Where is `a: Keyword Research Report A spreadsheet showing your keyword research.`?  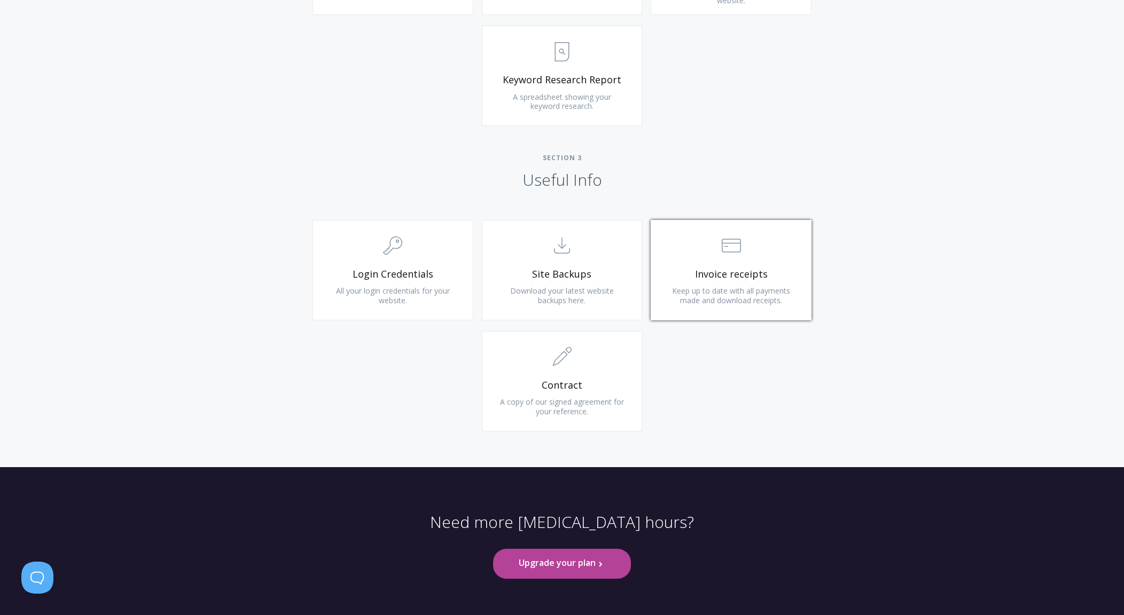 a: Keyword Research Report A spreadsheet showing your keyword research. is located at coordinates (562, 76).